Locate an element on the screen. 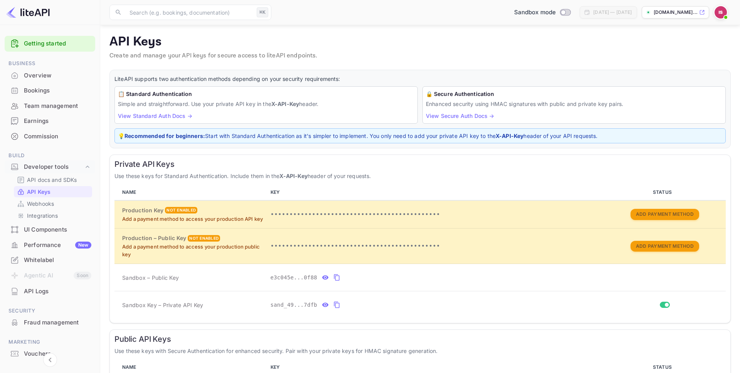 The height and width of the screenshot is (373, 740). span: sand_49...7dfb is located at coordinates (294, 305).